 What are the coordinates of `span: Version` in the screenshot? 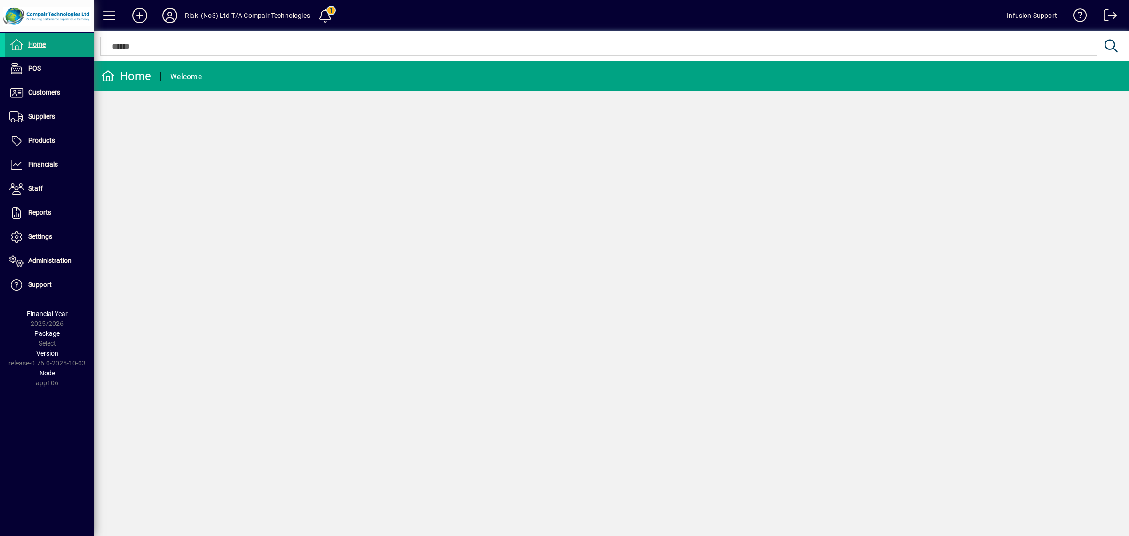 It's located at (47, 353).